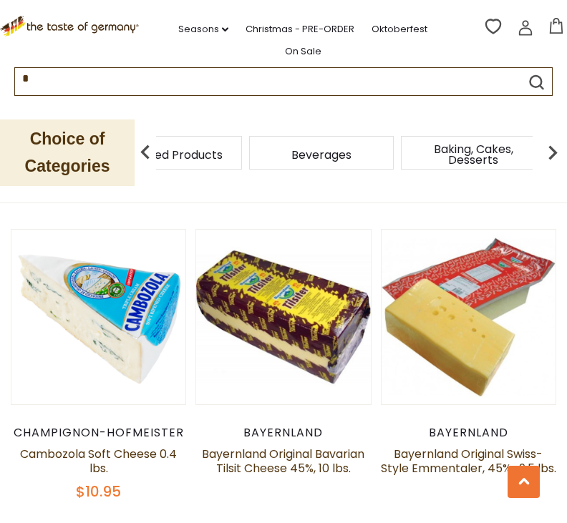 Image resolution: width=567 pixels, height=523 pixels. I want to click on a: Bayernland Original Bavarian Tilsit Cheese 45%, 10 lbs., so click(283, 466).